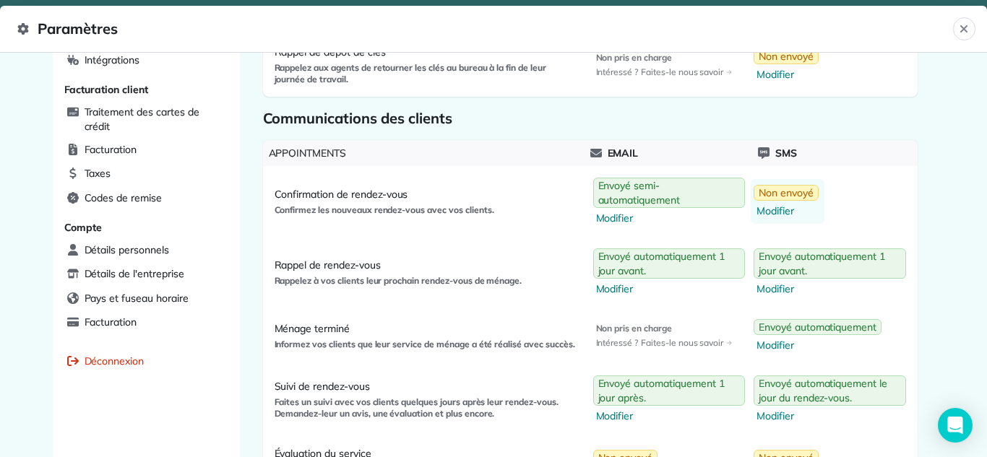 The width and height of the screenshot is (987, 457). What do you see at coordinates (426, 194) in the screenshot?
I see `span: Confirmation de rendez-vous` at bounding box center [426, 194].